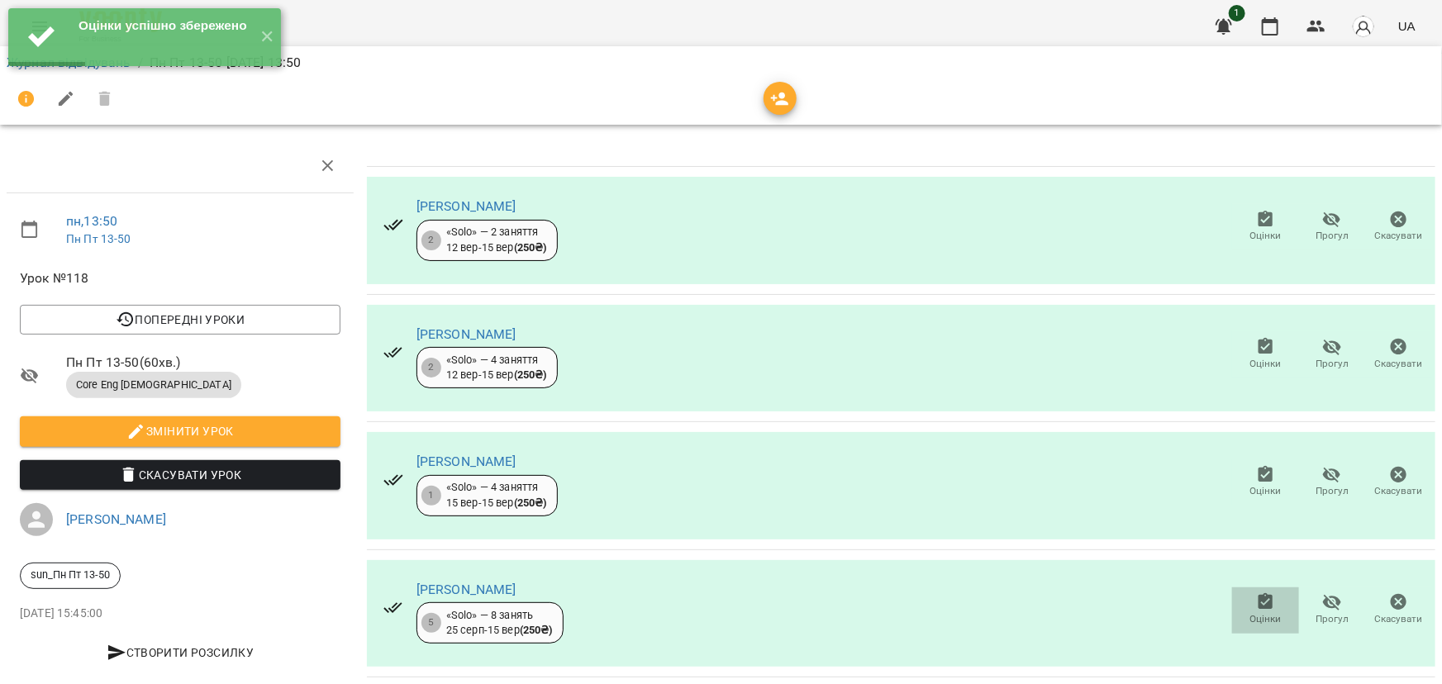  What do you see at coordinates (163, 26) in the screenshot?
I see `div: Оцінки успішно збережено` at bounding box center [163, 26].